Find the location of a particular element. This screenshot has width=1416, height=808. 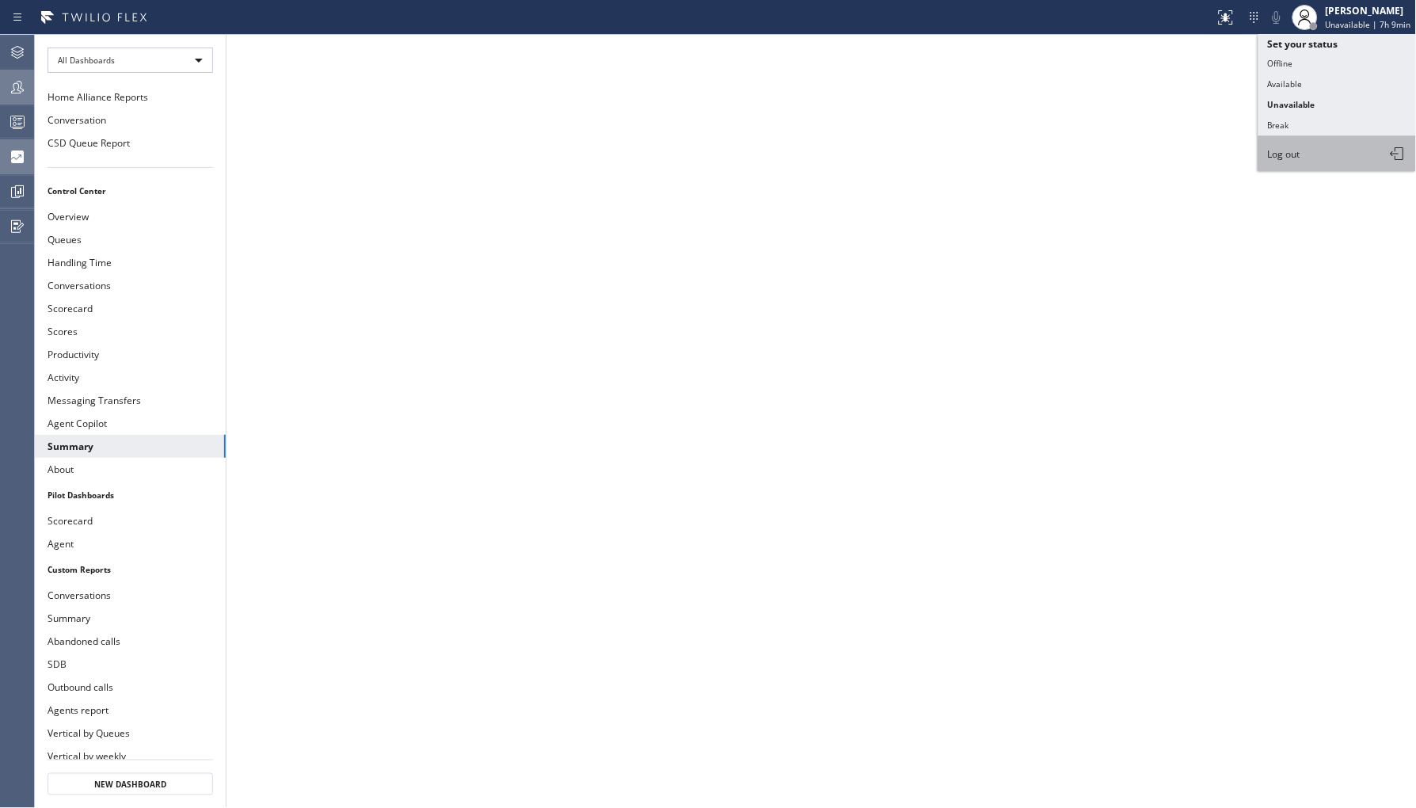

button: New Dashboard is located at coordinates (130, 784).